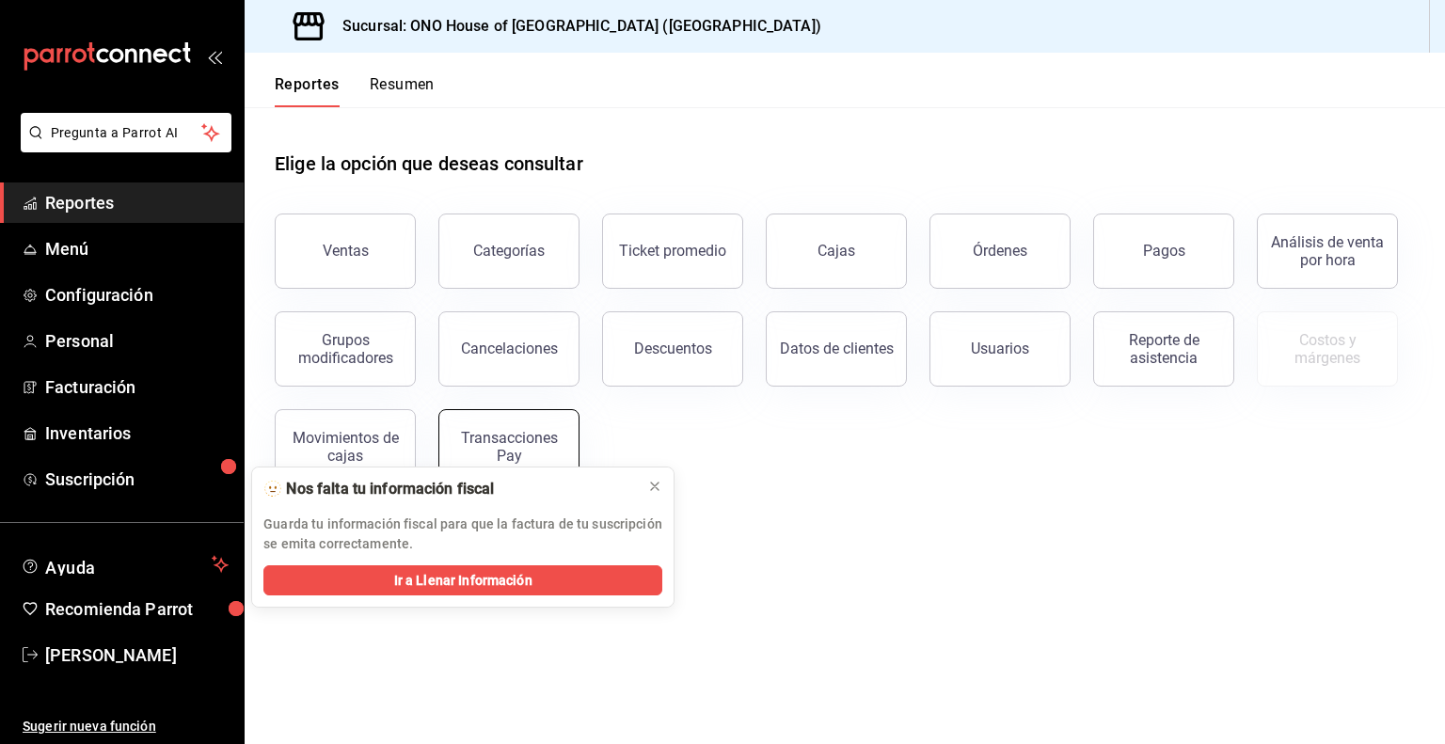 This screenshot has width=1445, height=744. I want to click on span: Inventarios, so click(136, 433).